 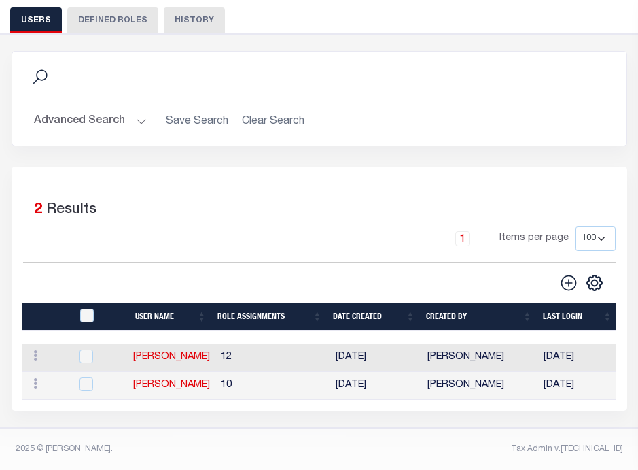 What do you see at coordinates (101, 317) in the screenshot?
I see `th: UserID` at bounding box center [101, 317].